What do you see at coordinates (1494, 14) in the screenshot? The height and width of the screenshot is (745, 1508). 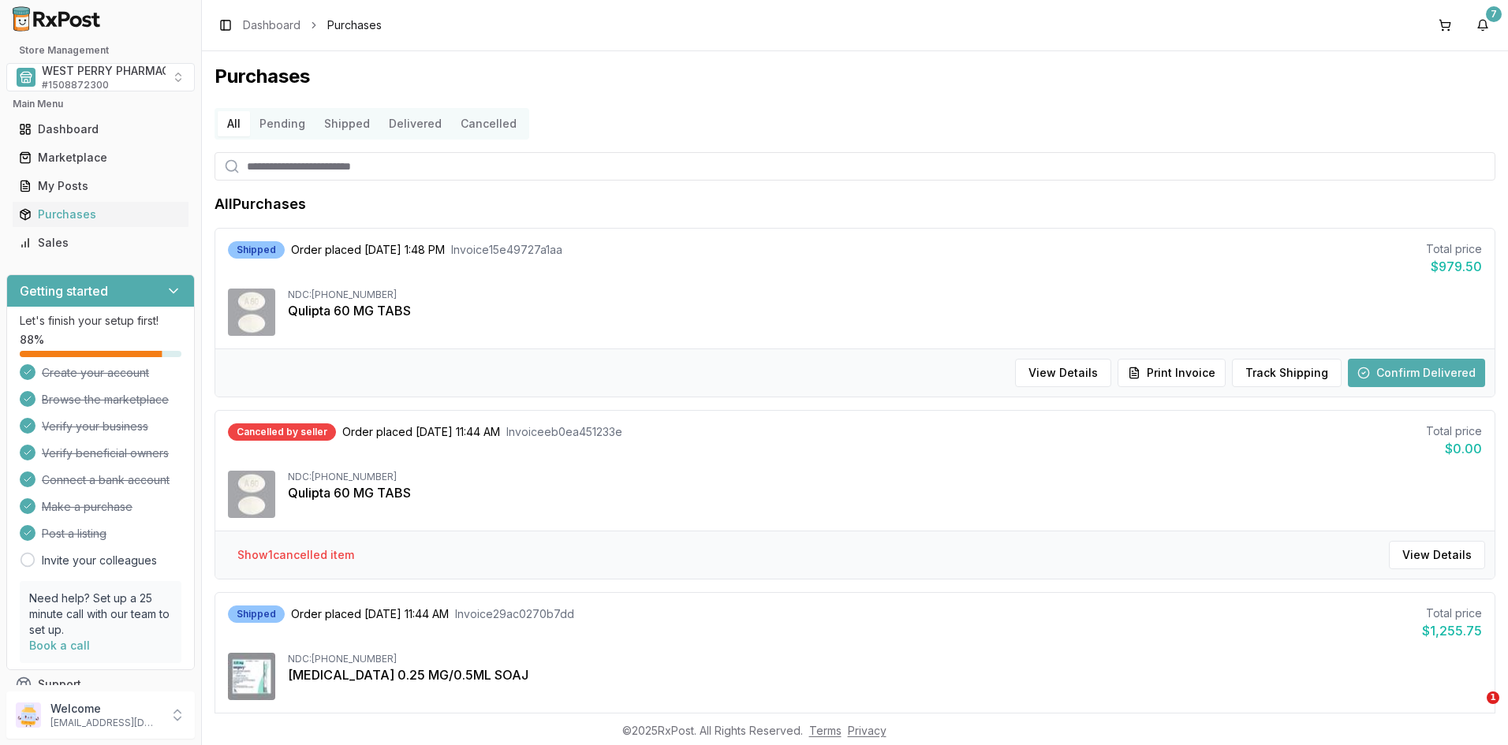 I see `div: 7` at bounding box center [1494, 14].